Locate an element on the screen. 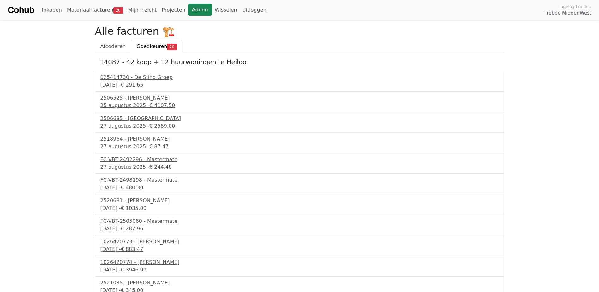 The image size is (599, 292). a: Projecten is located at coordinates (173, 10).